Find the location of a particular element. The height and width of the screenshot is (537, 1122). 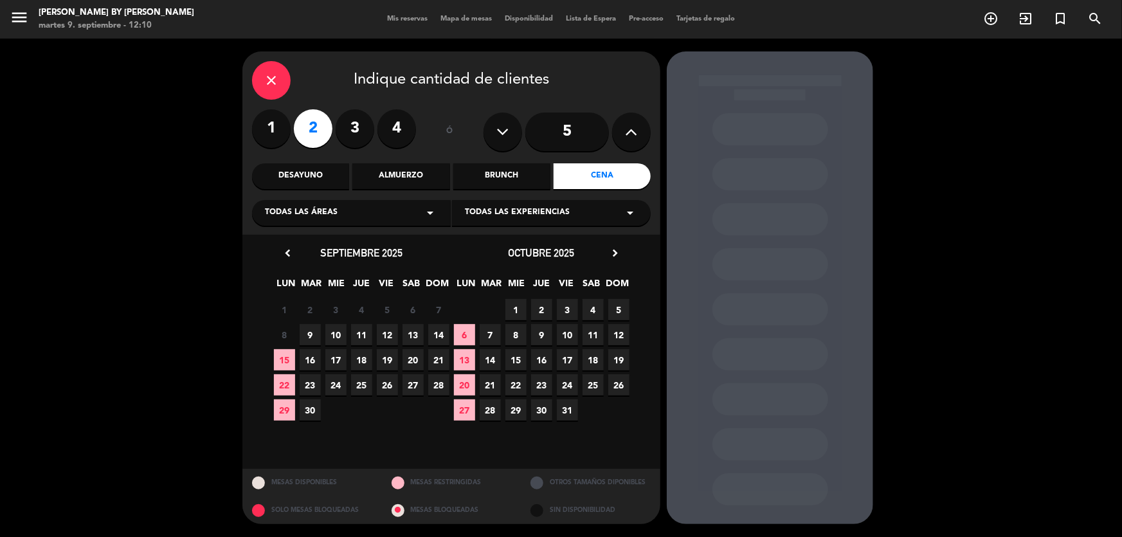

button: menu is located at coordinates (19, 19).